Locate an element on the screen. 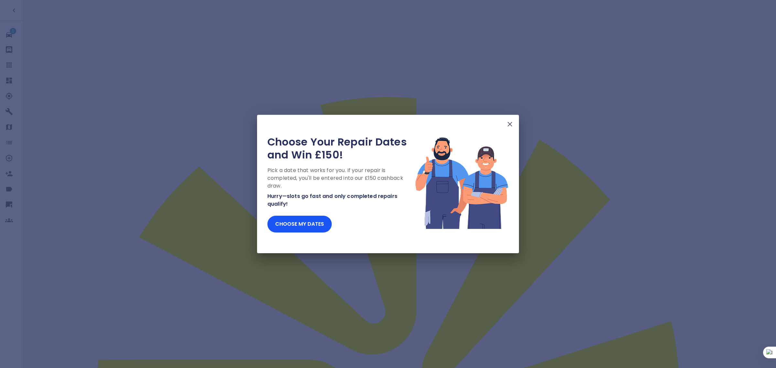 This screenshot has height=368, width=776. p: Hurry—slots go fast and only completed repairs qualify! is located at coordinates (341, 200).